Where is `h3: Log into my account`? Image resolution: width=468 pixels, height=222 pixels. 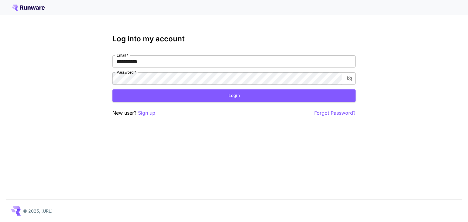 h3: Log into my account is located at coordinates (234, 39).